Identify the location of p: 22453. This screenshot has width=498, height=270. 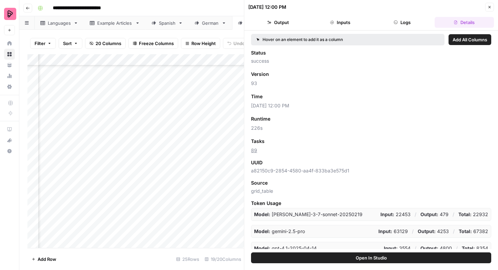
(395, 214).